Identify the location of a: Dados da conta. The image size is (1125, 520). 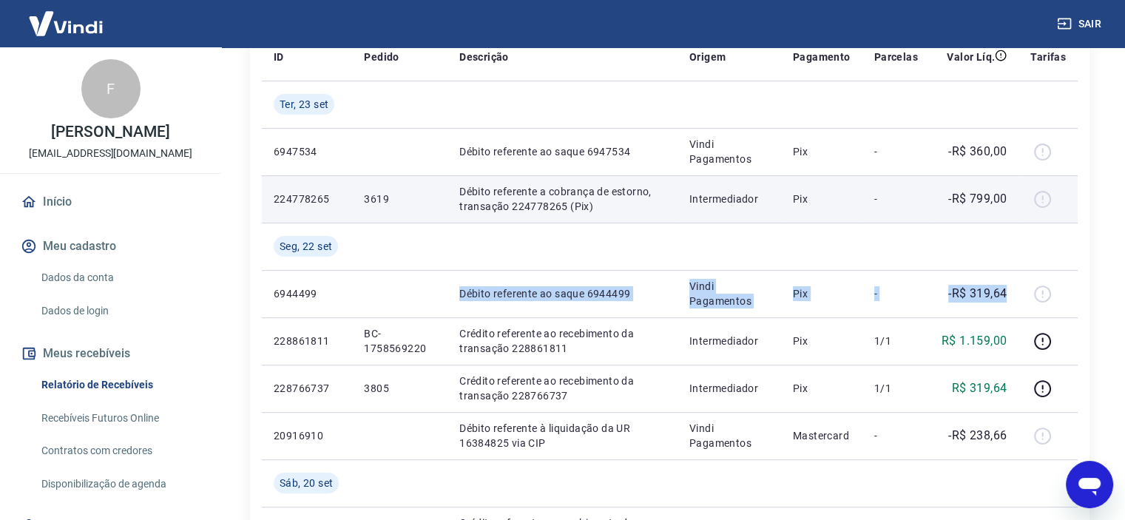
(119, 277).